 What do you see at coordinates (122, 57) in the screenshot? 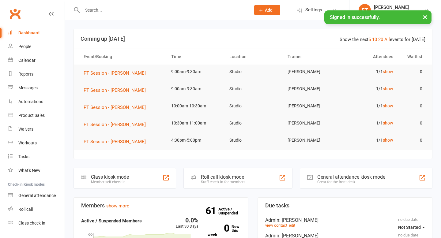
I see `th: Event/Booking` at bounding box center [122, 57].